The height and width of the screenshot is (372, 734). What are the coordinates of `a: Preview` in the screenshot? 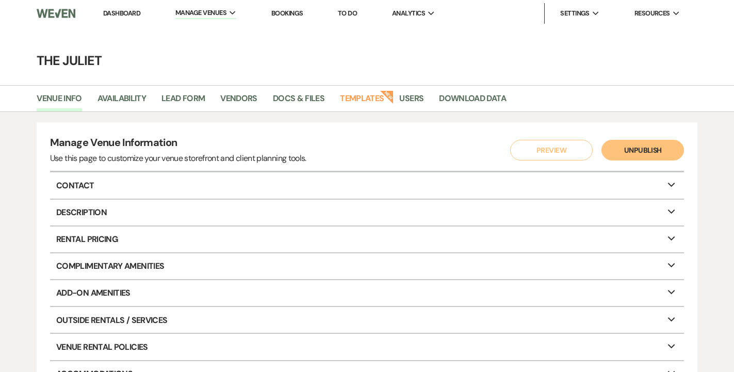 It's located at (549, 150).